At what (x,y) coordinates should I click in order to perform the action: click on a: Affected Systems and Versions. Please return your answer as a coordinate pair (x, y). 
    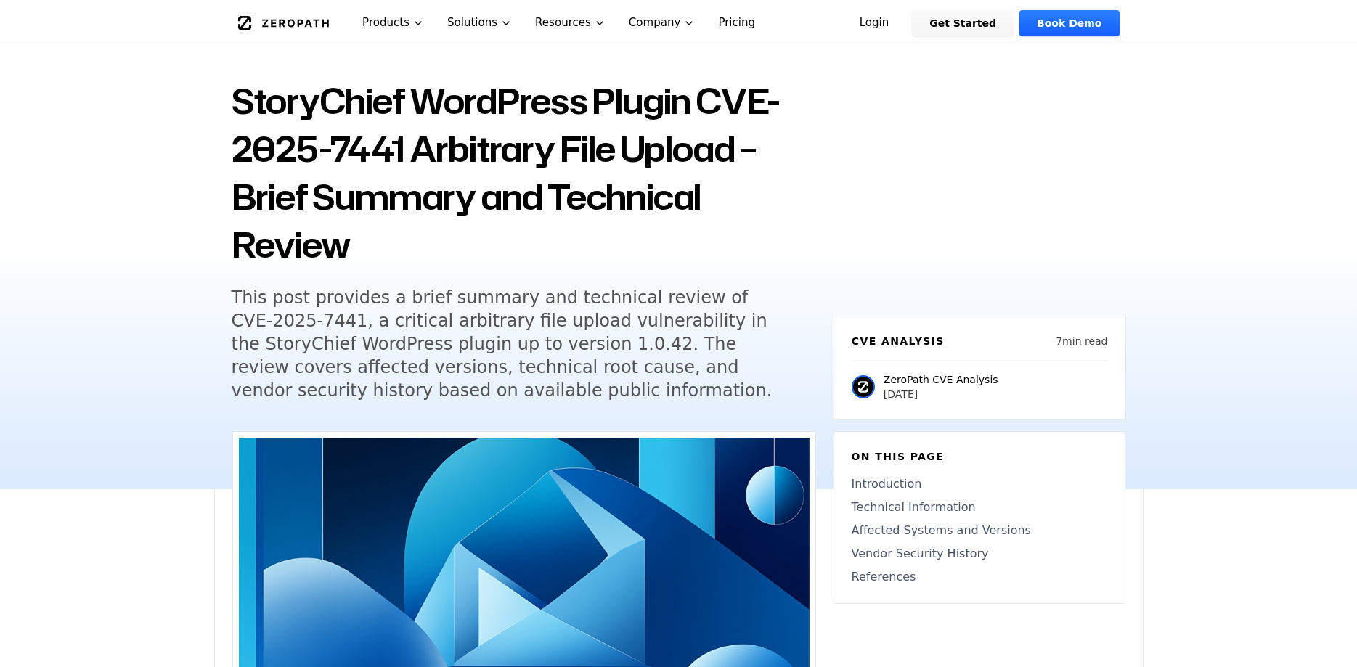
    Looking at the image, I should click on (979, 531).